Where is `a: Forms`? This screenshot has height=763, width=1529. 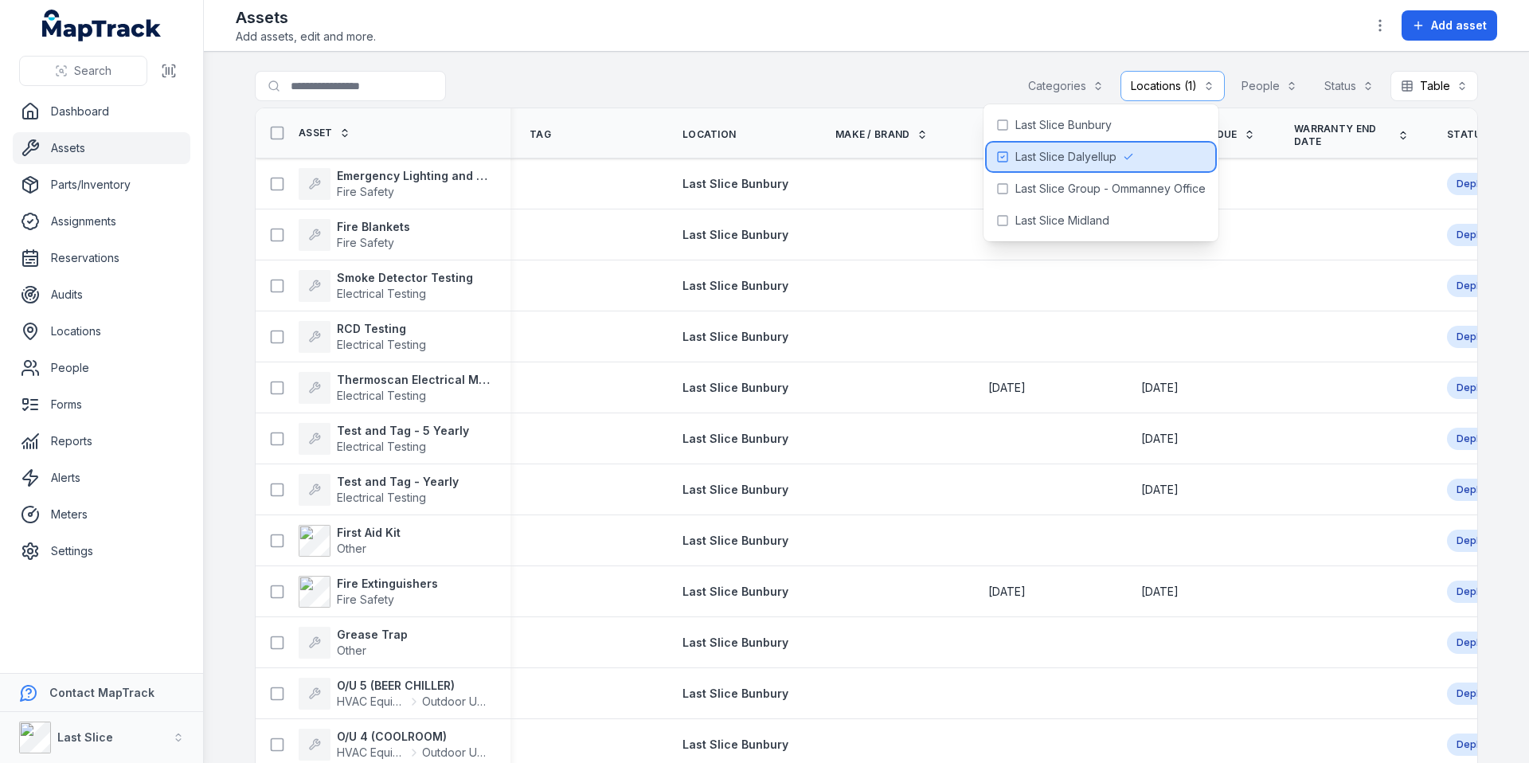
a: Forms is located at coordinates (101, 405).